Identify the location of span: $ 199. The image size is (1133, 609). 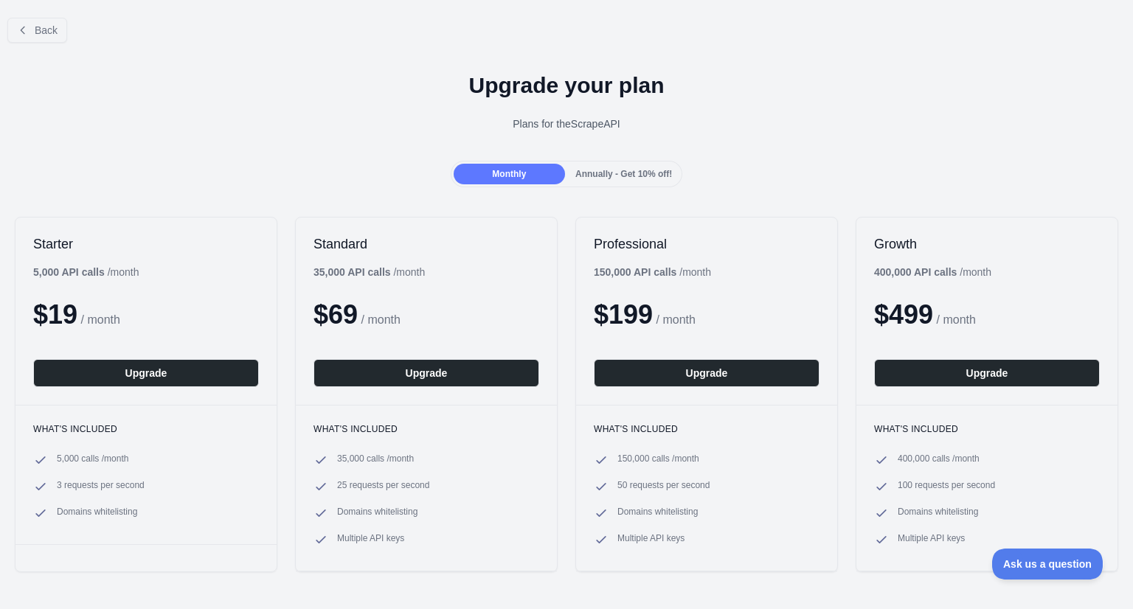
(623, 314).